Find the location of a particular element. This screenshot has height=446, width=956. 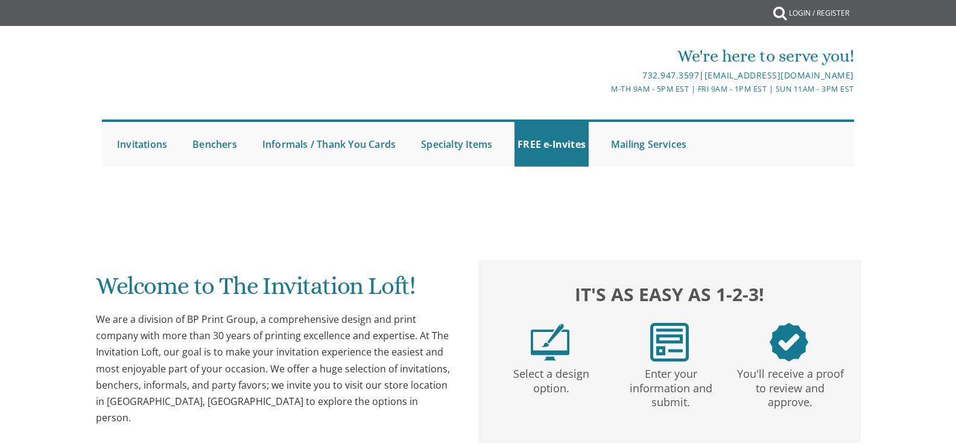

a: Mailing Services is located at coordinates (648, 144).